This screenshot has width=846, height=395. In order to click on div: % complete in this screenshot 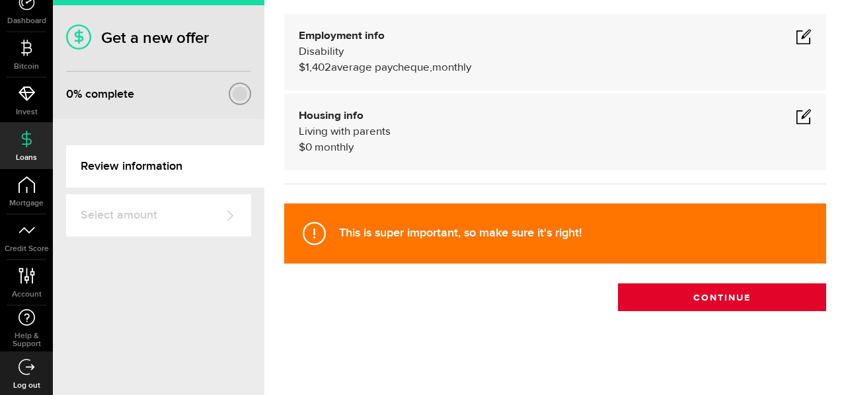, I will do `click(100, 94)`.